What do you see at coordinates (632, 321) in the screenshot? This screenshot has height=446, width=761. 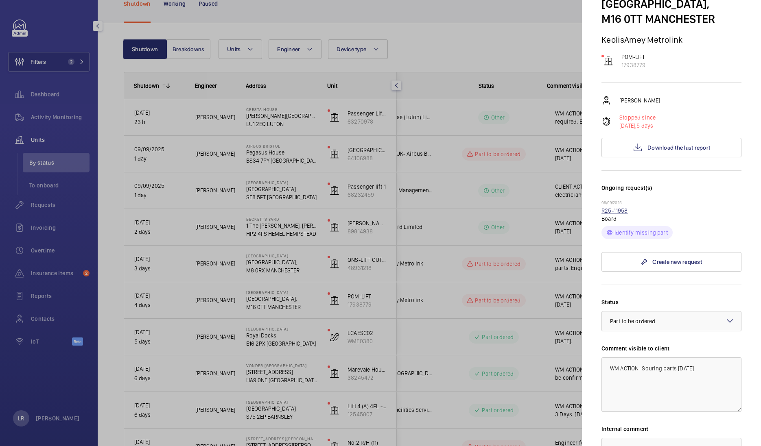 I see `span: Part to be ordered` at bounding box center [632, 321].